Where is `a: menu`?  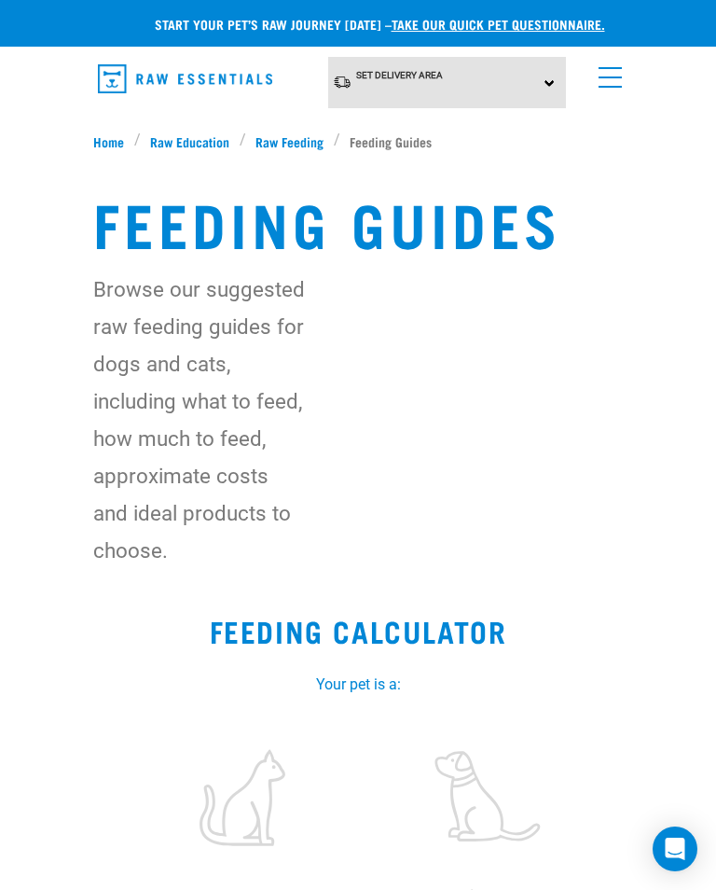 a: menu is located at coordinates (606, 73).